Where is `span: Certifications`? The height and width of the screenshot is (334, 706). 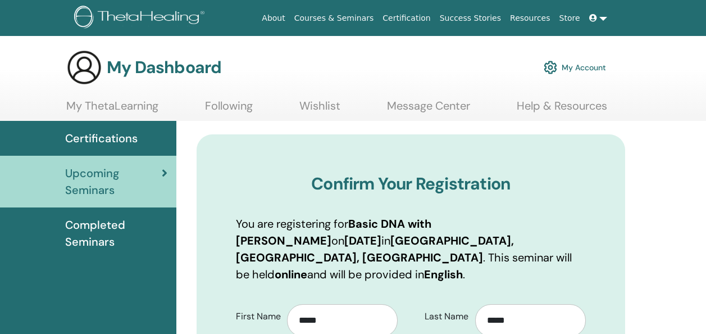
span: Certifications is located at coordinates (101, 138).